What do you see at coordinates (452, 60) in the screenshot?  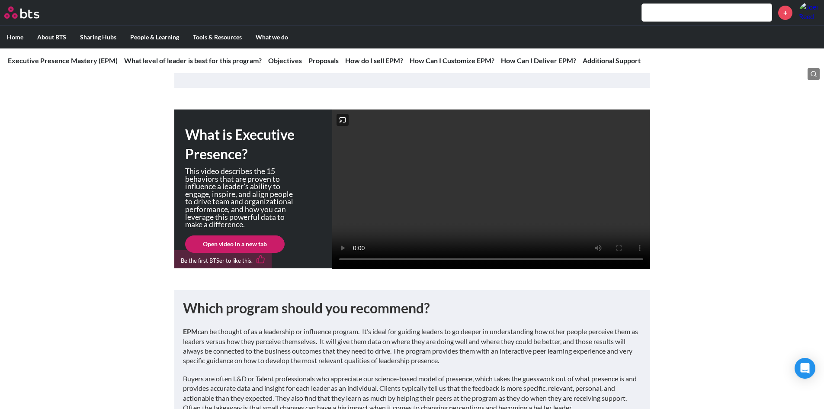 I see `a: How Can I Customize EPM?` at bounding box center [452, 60].